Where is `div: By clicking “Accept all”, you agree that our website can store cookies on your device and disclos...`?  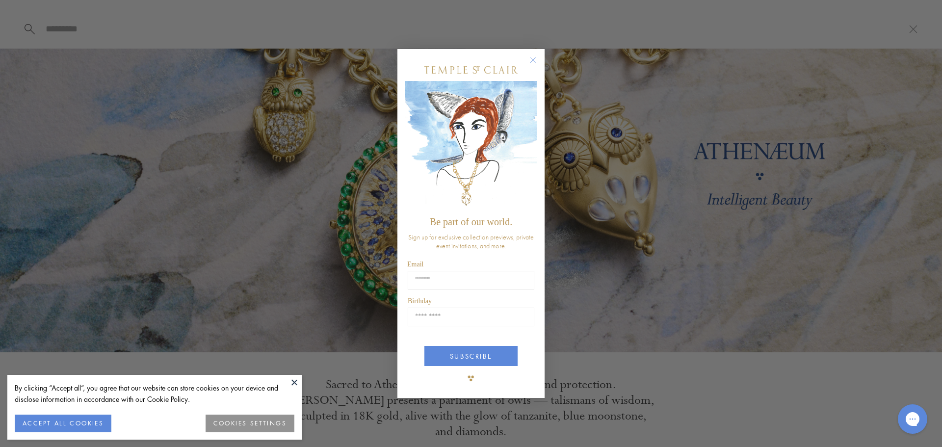 div: By clicking “Accept all”, you agree that our website can store cookies on your device and disclos... is located at coordinates (155, 393).